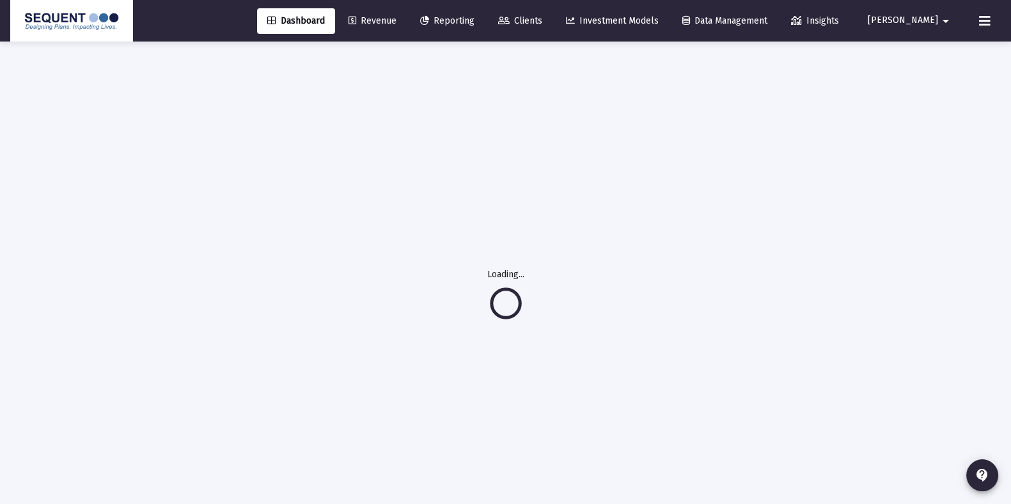 The height and width of the screenshot is (504, 1011). Describe the element at coordinates (612, 20) in the screenshot. I see `span: Investment Models` at that location.